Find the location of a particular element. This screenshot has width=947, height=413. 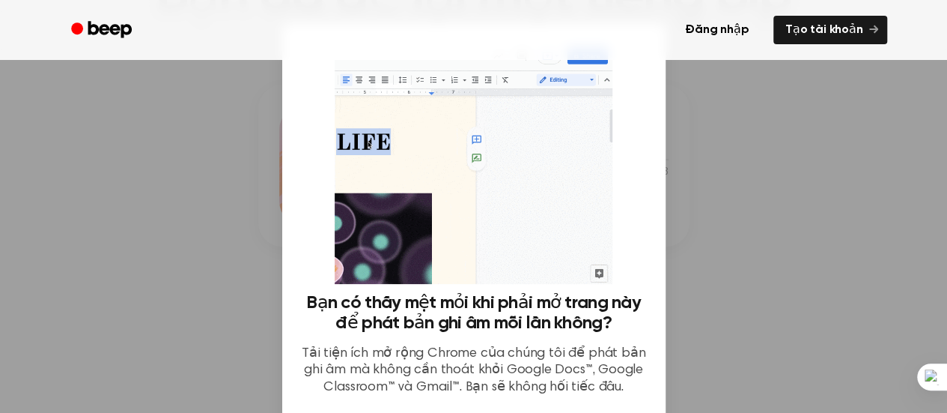

a: Tiếng bíp is located at coordinates (103, 30).